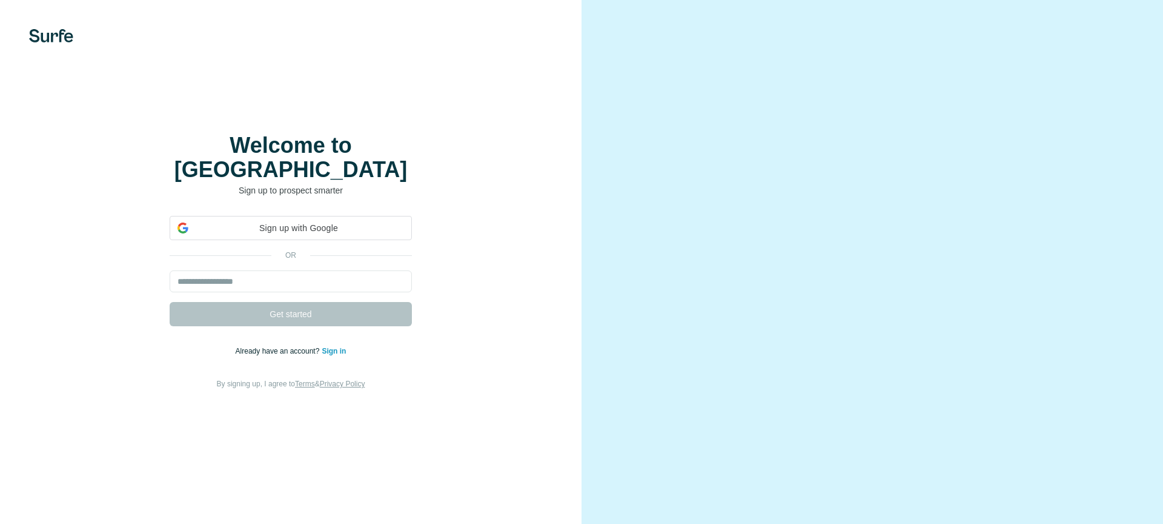  I want to click on span: Already have an account?, so click(279, 351).